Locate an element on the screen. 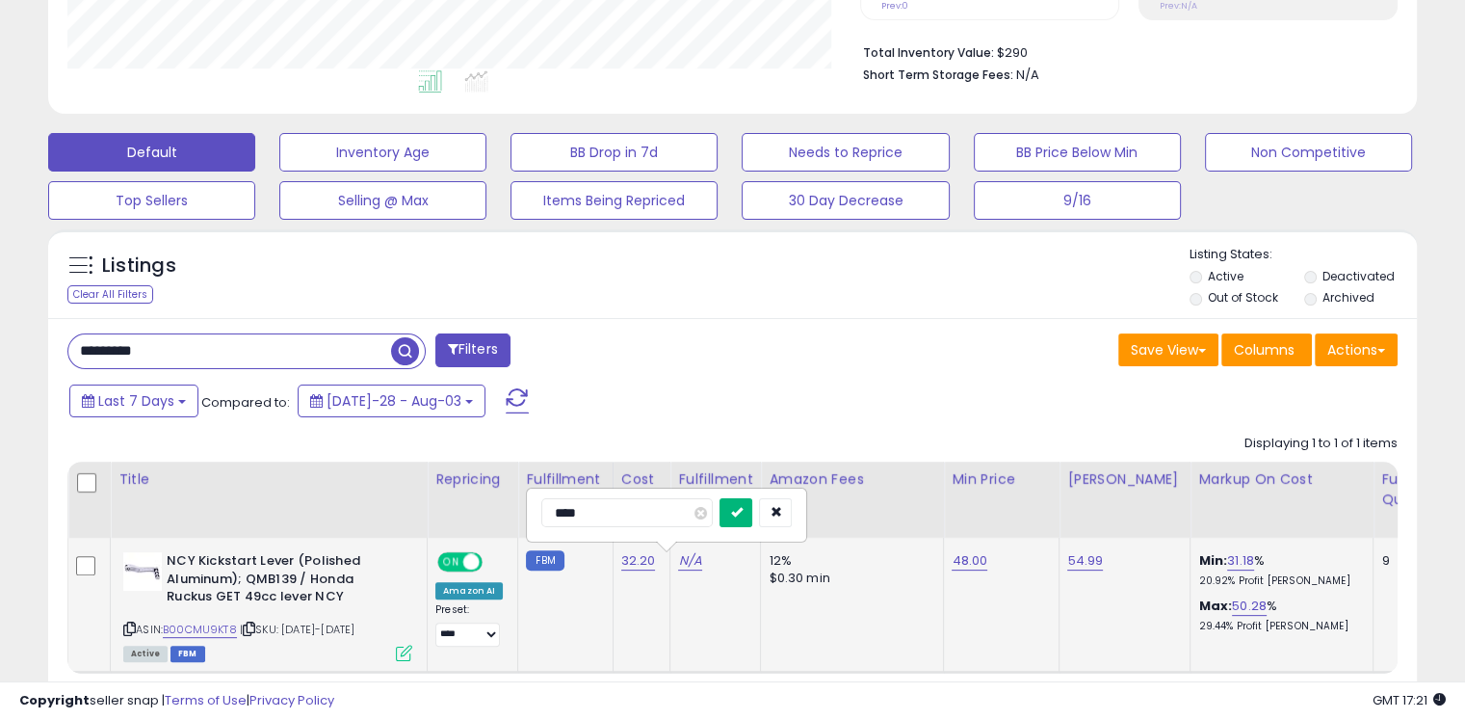 This screenshot has width=1465, height=720. label: Archived is located at coordinates (1348, 297).